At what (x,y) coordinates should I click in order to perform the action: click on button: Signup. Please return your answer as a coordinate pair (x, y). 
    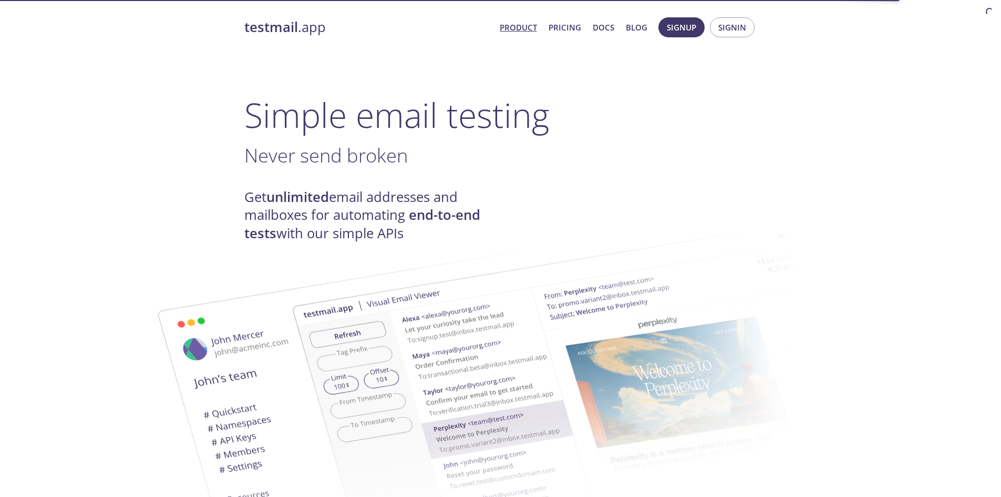
    Looking at the image, I should click on (681, 27).